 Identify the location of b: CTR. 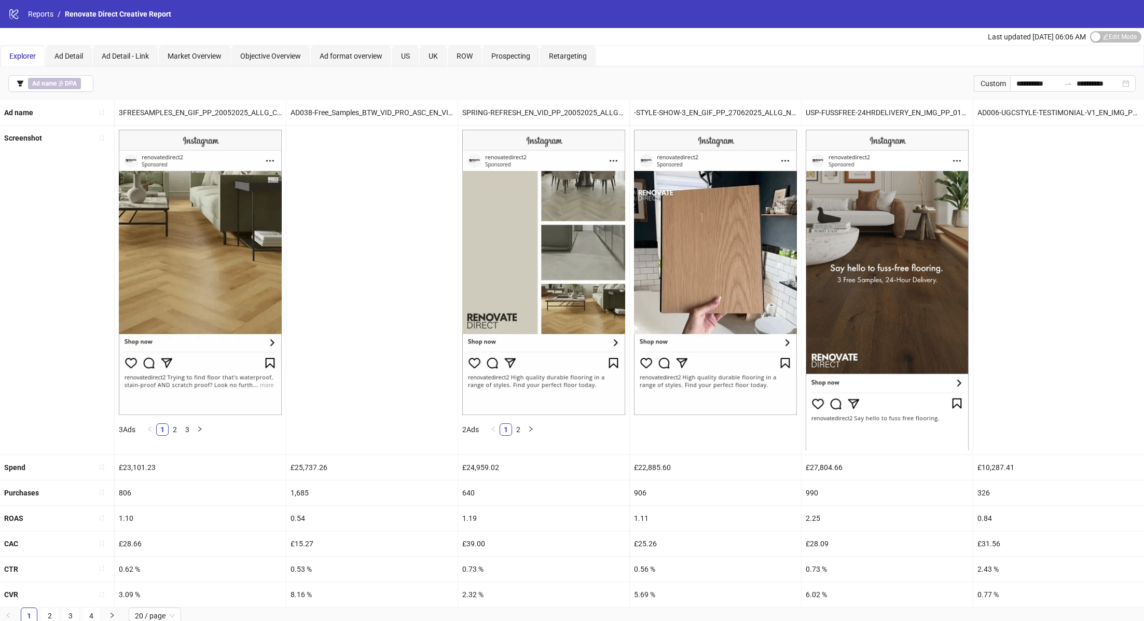
(11, 569).